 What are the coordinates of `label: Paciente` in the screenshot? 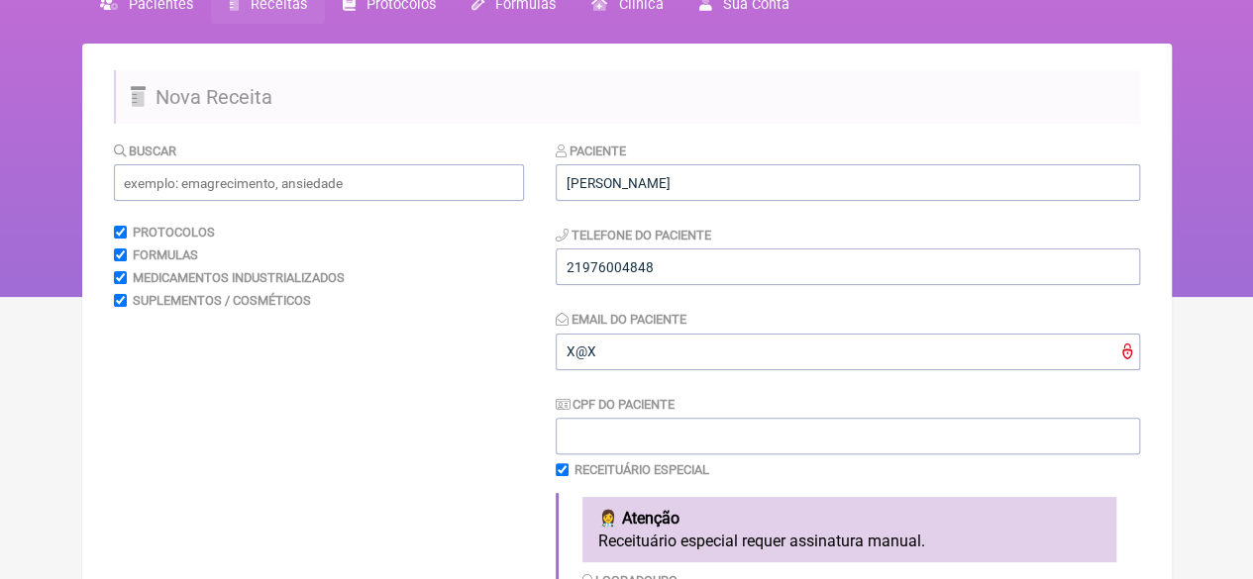 It's located at (590, 151).